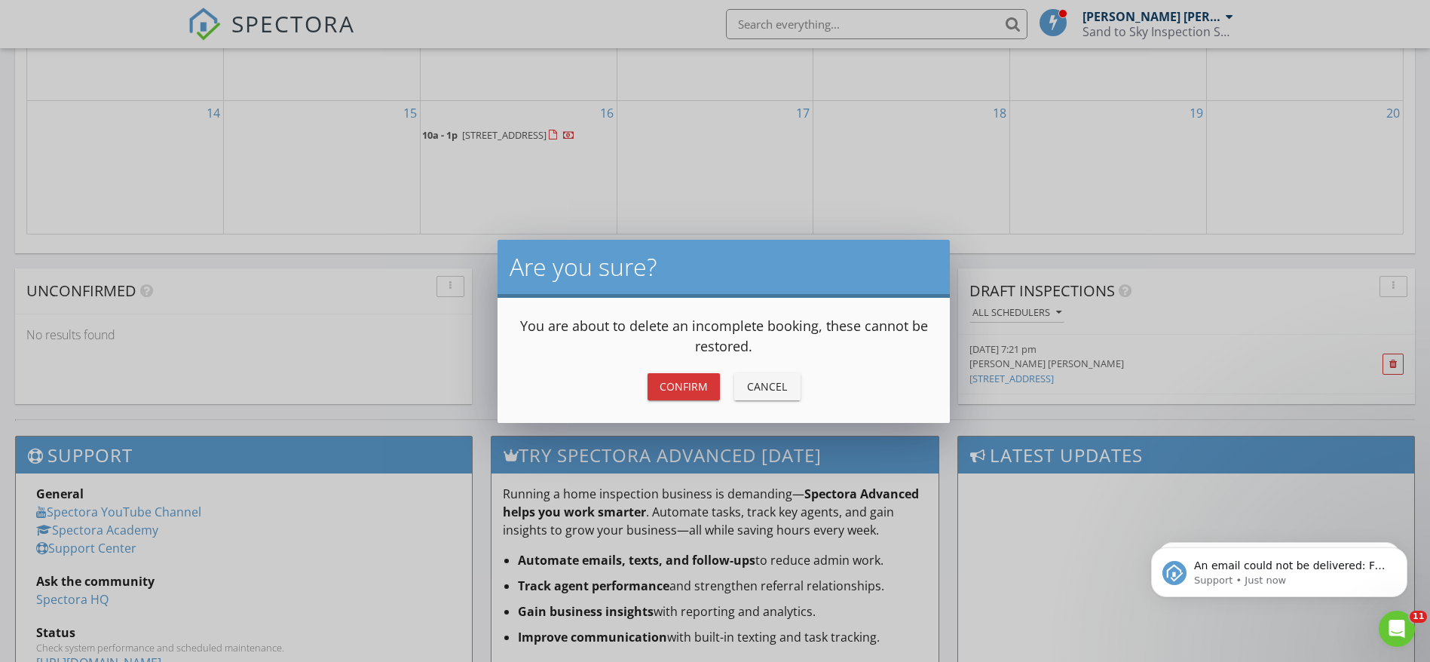 The width and height of the screenshot is (1430, 662). What do you see at coordinates (724, 336) in the screenshot?
I see `p: You are about to delete an incomplete booking, these cannot be restored.` at bounding box center [724, 336].